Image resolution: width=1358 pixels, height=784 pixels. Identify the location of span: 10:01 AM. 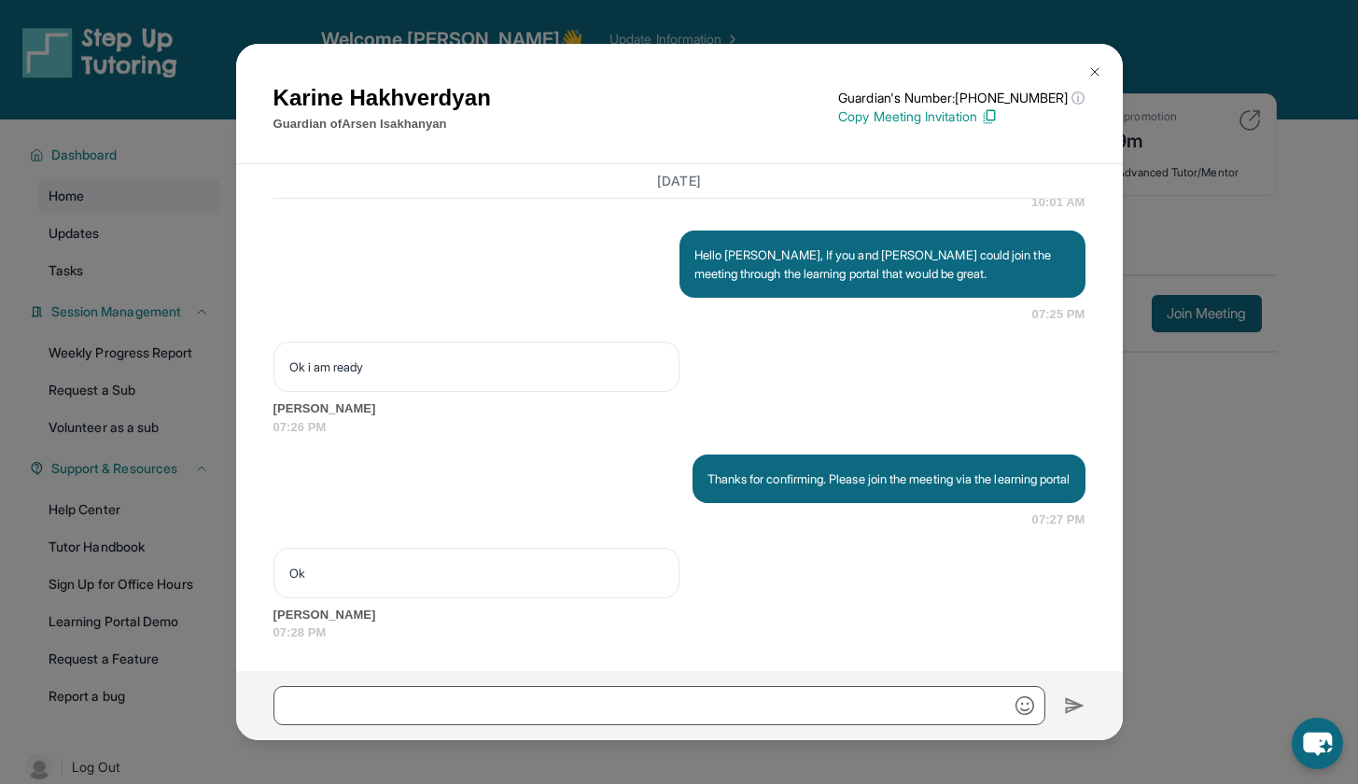
(1057, 202).